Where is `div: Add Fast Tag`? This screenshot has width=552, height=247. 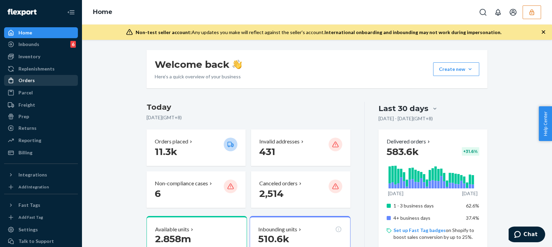 div: Add Fast Tag is located at coordinates (31, 217).